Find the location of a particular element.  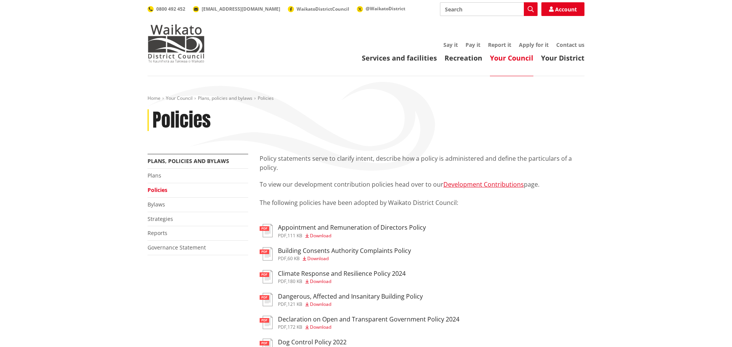

span: 60 KB is located at coordinates (294, 259).